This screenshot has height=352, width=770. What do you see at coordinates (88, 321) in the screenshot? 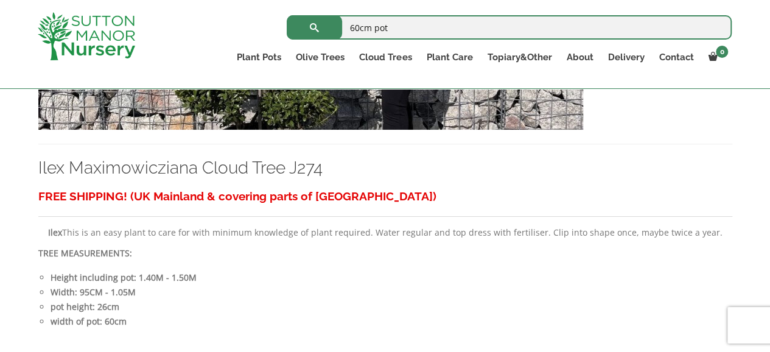
I see `strong: width of pot: 60cm` at bounding box center [88, 321].